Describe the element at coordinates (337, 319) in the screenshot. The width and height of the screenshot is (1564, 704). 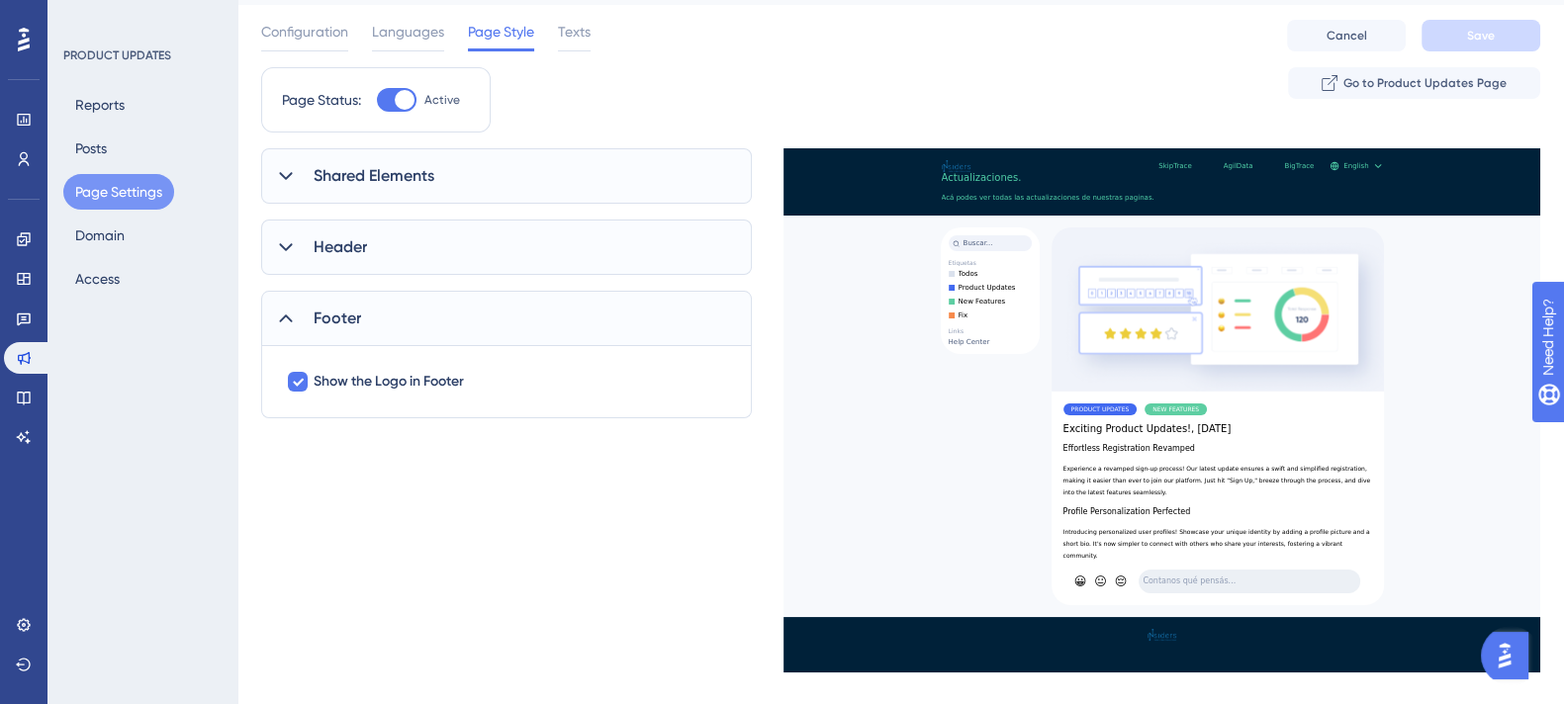
I see `span: Footer` at that location.